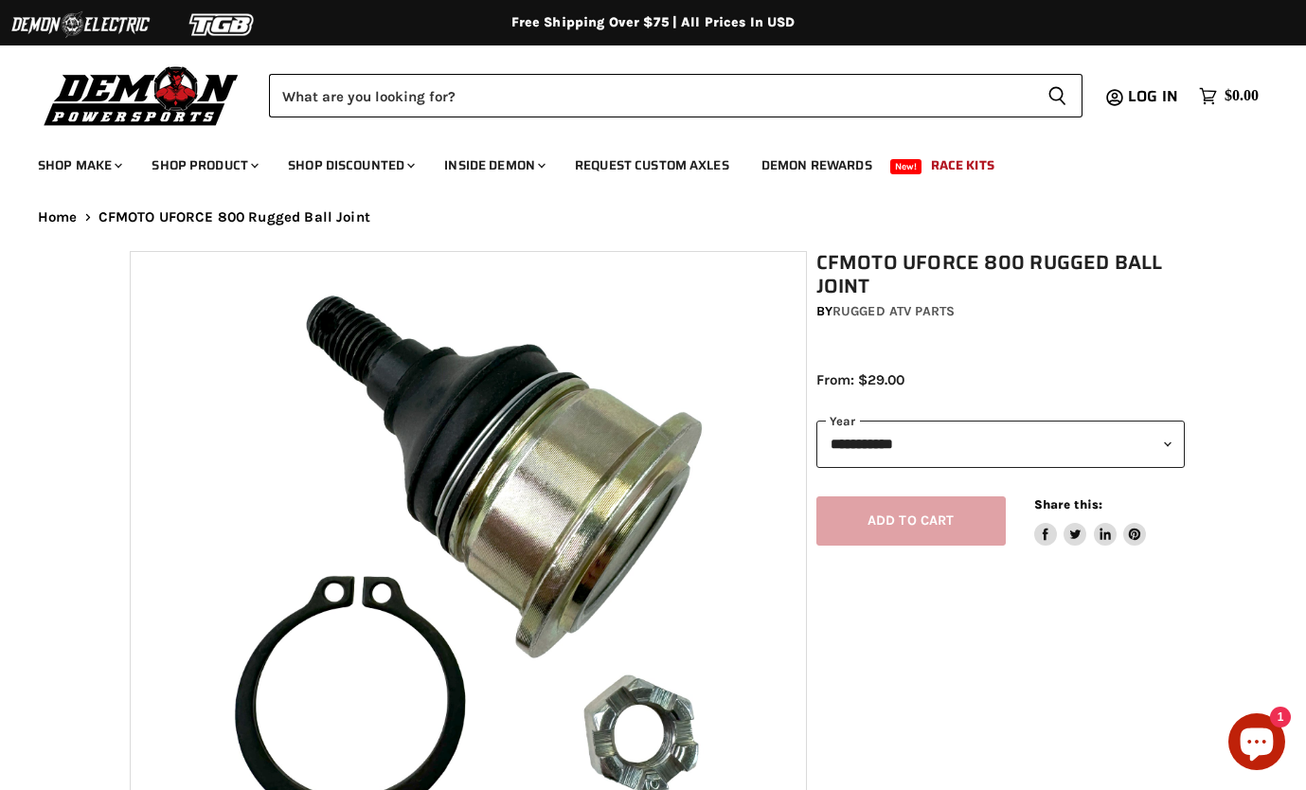  I want to click on img: Demon Electric Logo 2, so click(80, 25).